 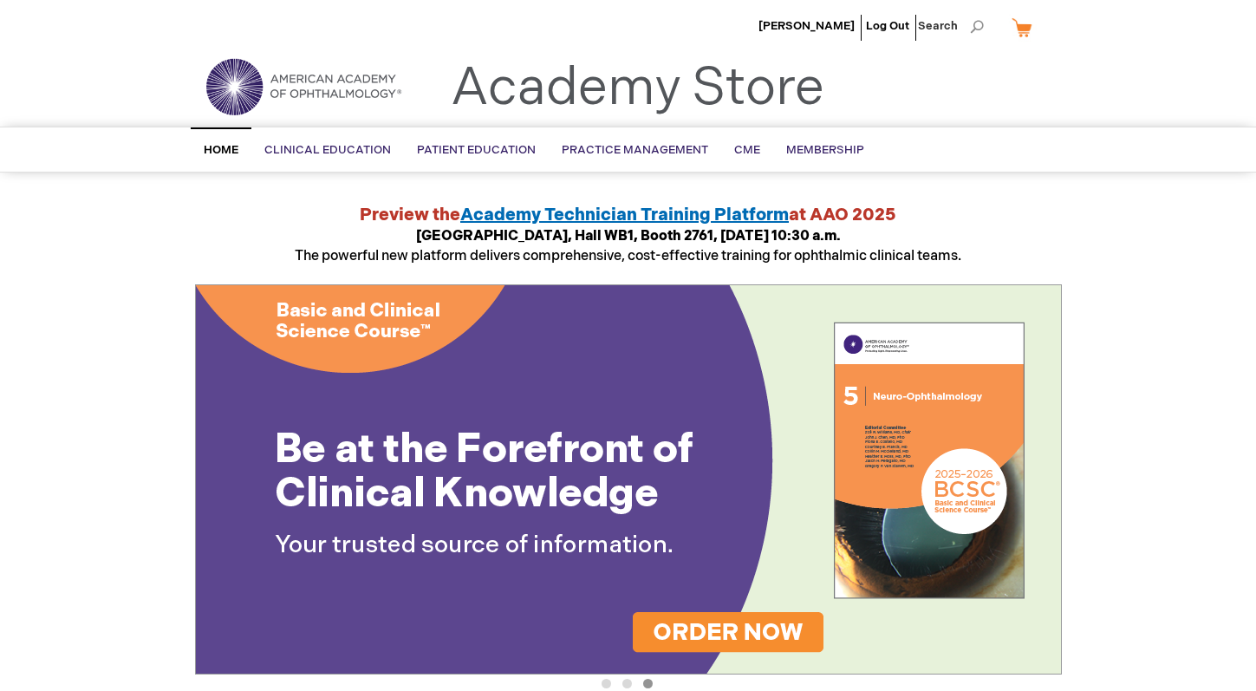 What do you see at coordinates (647, 683) in the screenshot?
I see `button: 3 of 3` at bounding box center [647, 683].